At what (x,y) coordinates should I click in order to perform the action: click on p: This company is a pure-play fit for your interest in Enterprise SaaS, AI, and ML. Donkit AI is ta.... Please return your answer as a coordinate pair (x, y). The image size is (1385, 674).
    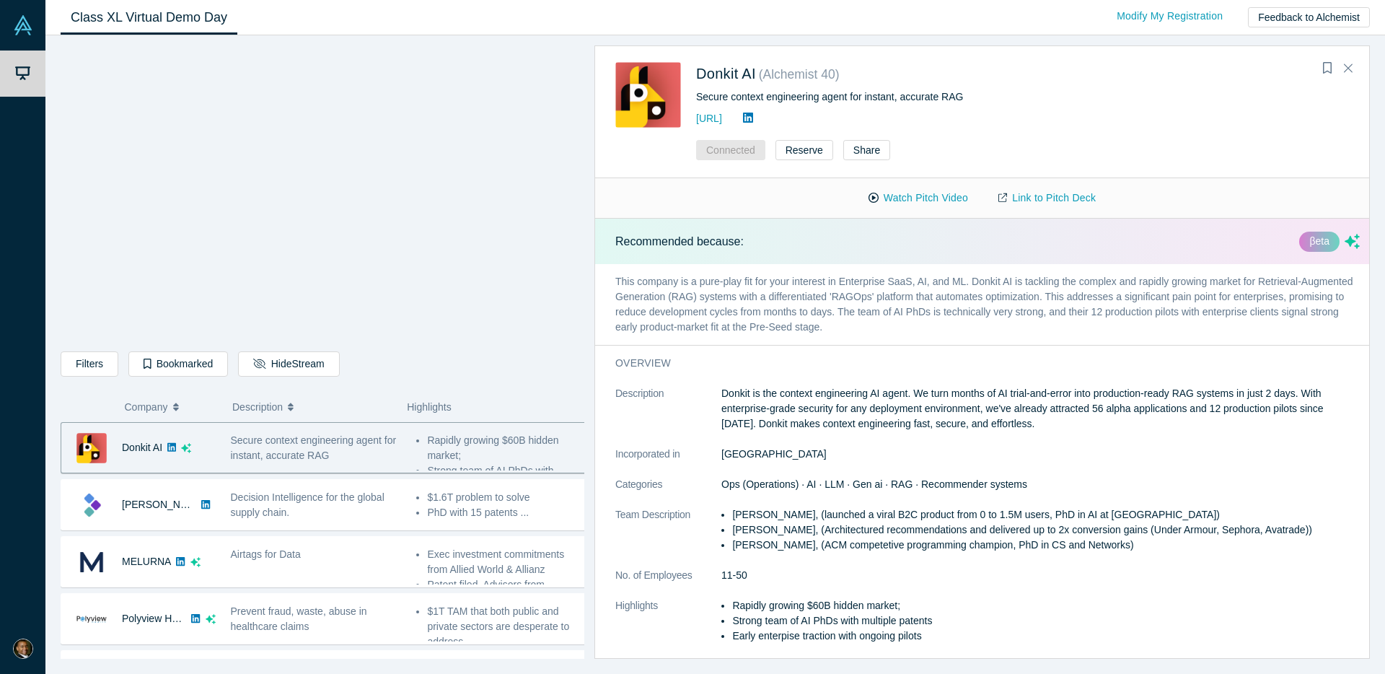
    Looking at the image, I should click on (987, 304).